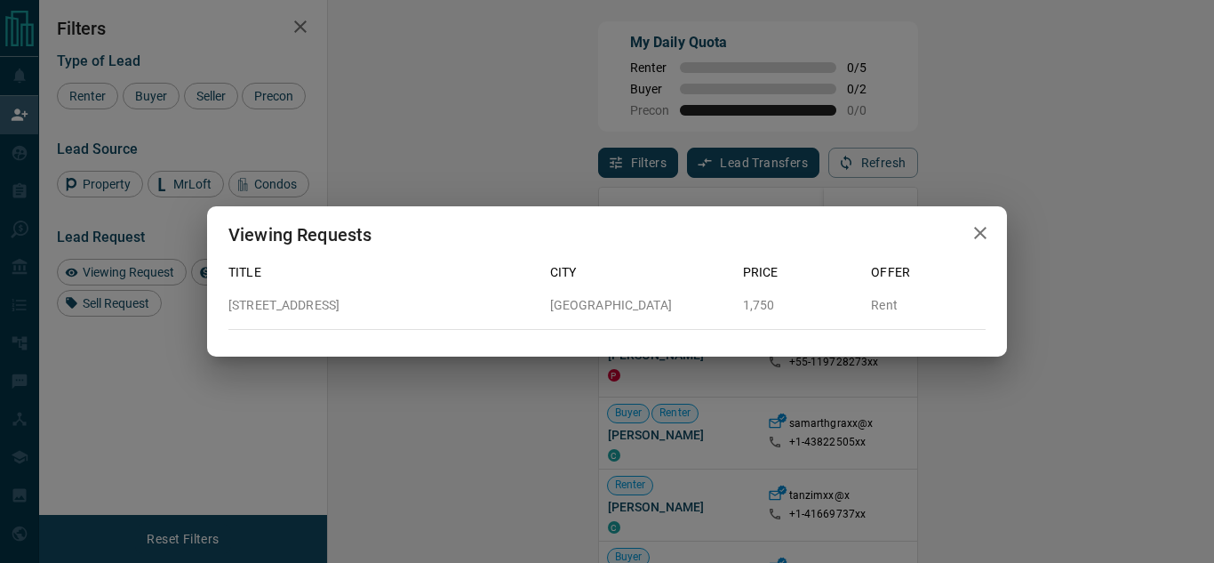  What do you see at coordinates (800, 305) in the screenshot?
I see `p: 1,750` at bounding box center [800, 305].